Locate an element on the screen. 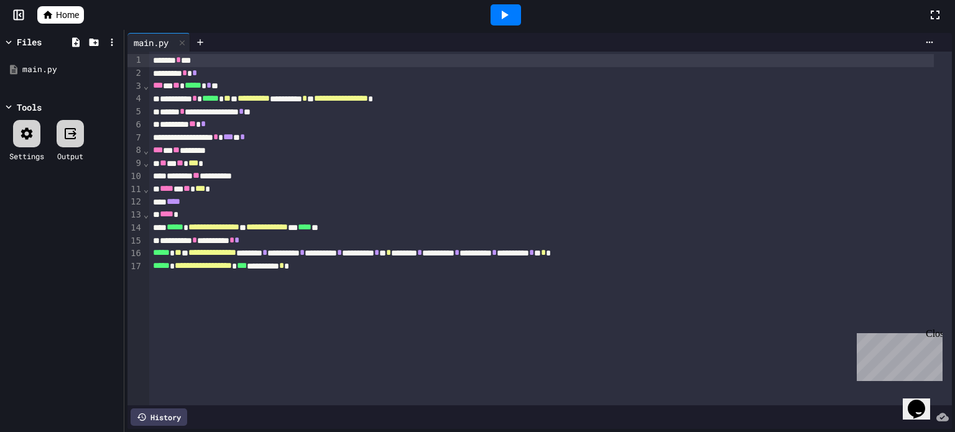  div: 9 is located at coordinates (135, 164).